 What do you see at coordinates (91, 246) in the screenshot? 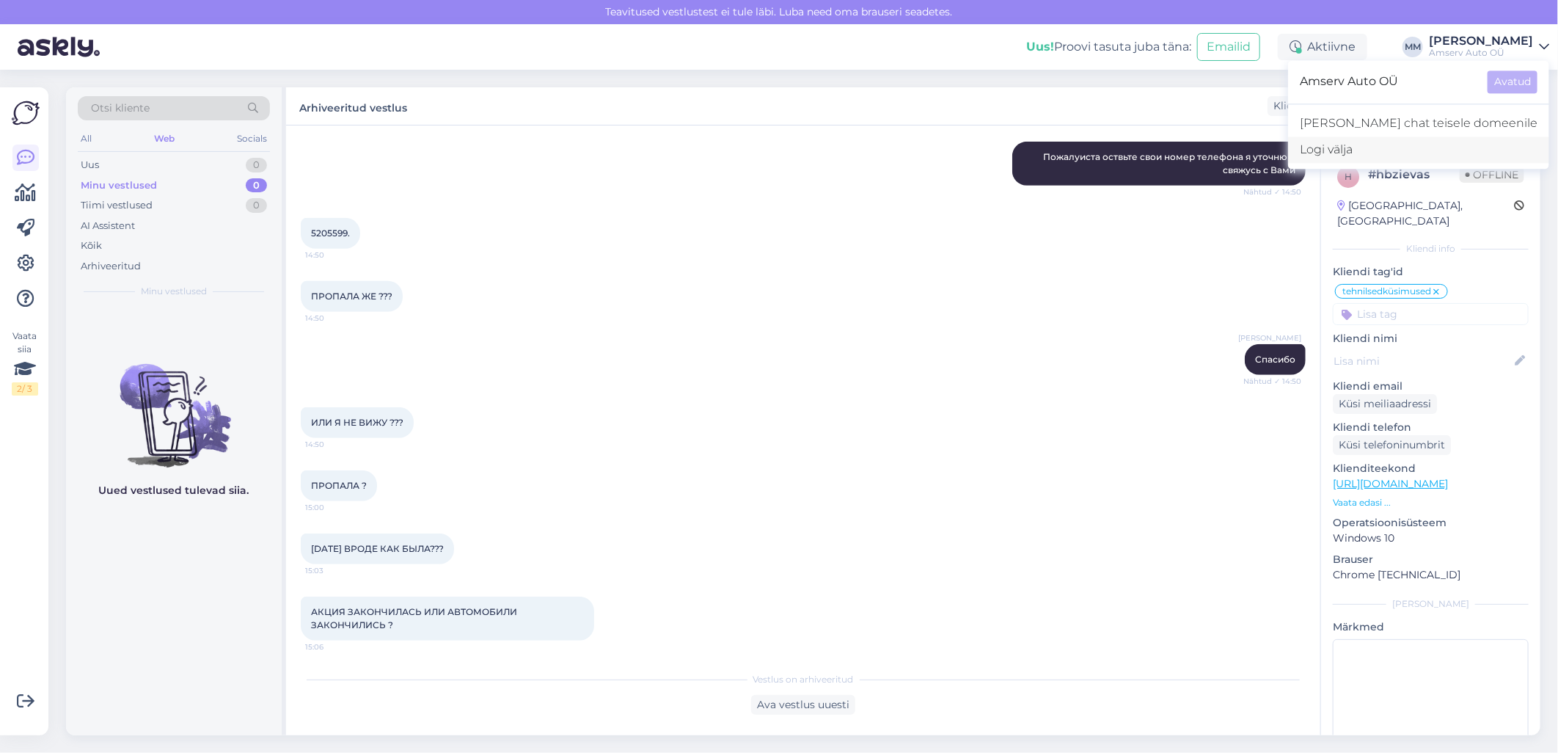
I see `div: Kõik` at bounding box center [91, 246].